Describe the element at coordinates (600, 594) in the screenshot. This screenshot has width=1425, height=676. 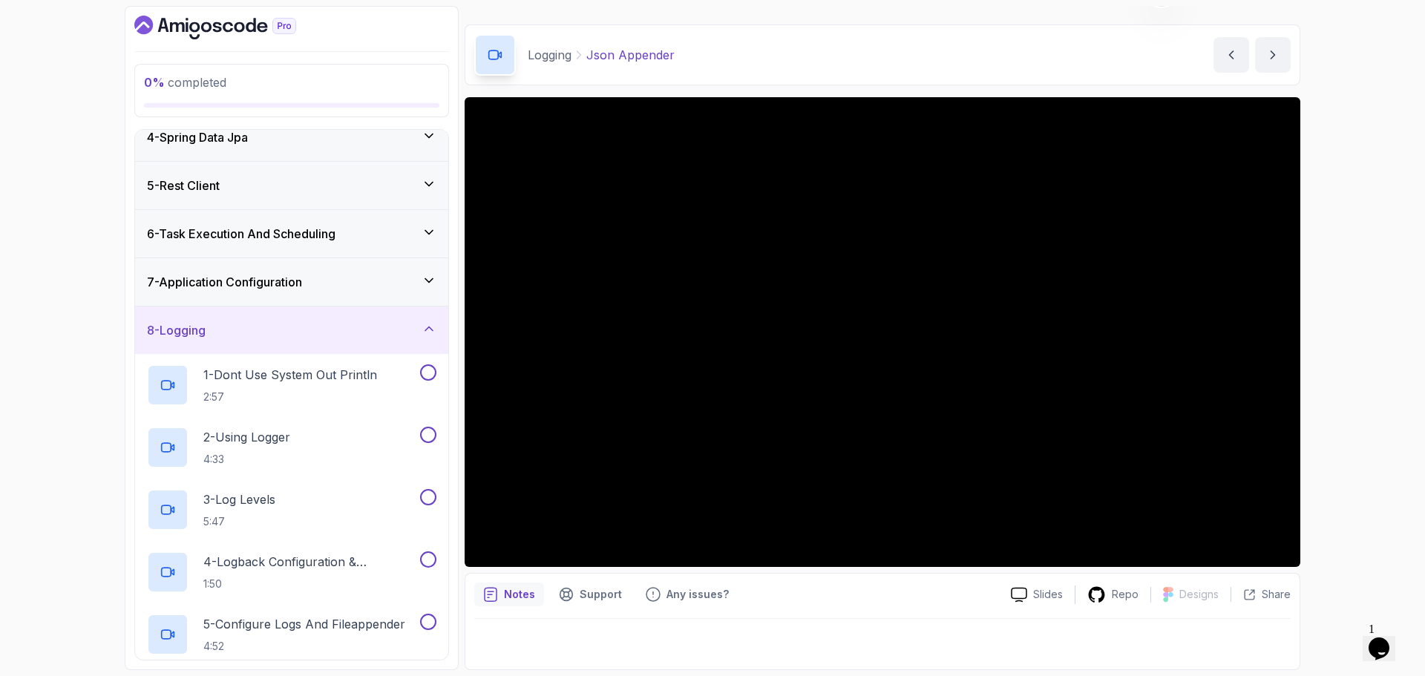
I see `p: Support` at that location.